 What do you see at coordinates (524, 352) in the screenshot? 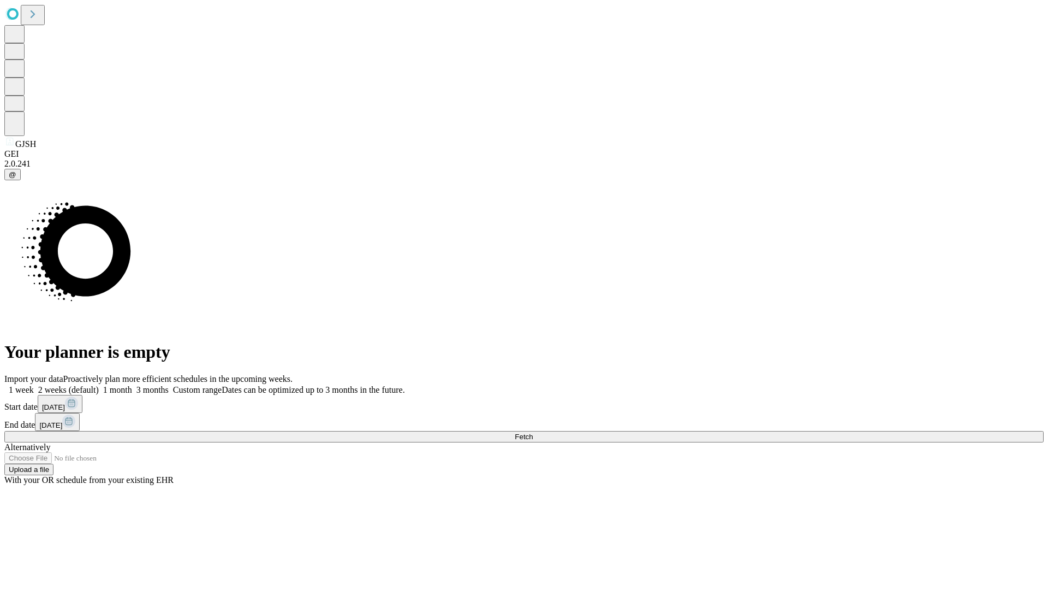
I see `h1: Your planner is empty` at bounding box center [524, 352].